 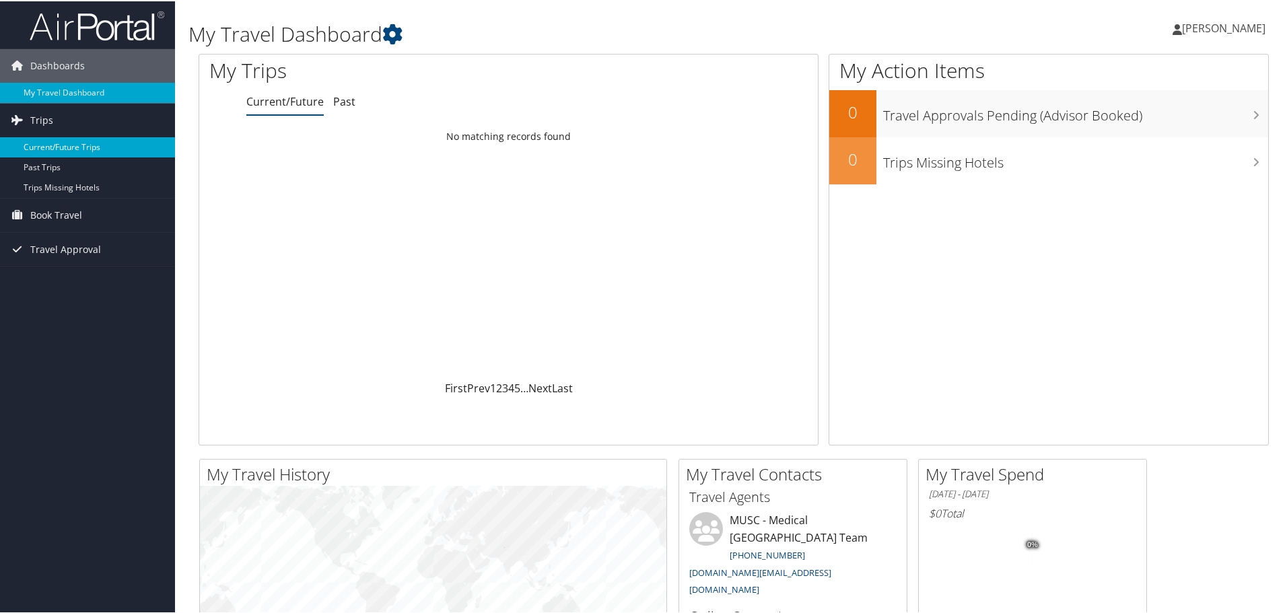 What do you see at coordinates (499, 387) in the screenshot?
I see `a: 2` at bounding box center [499, 387].